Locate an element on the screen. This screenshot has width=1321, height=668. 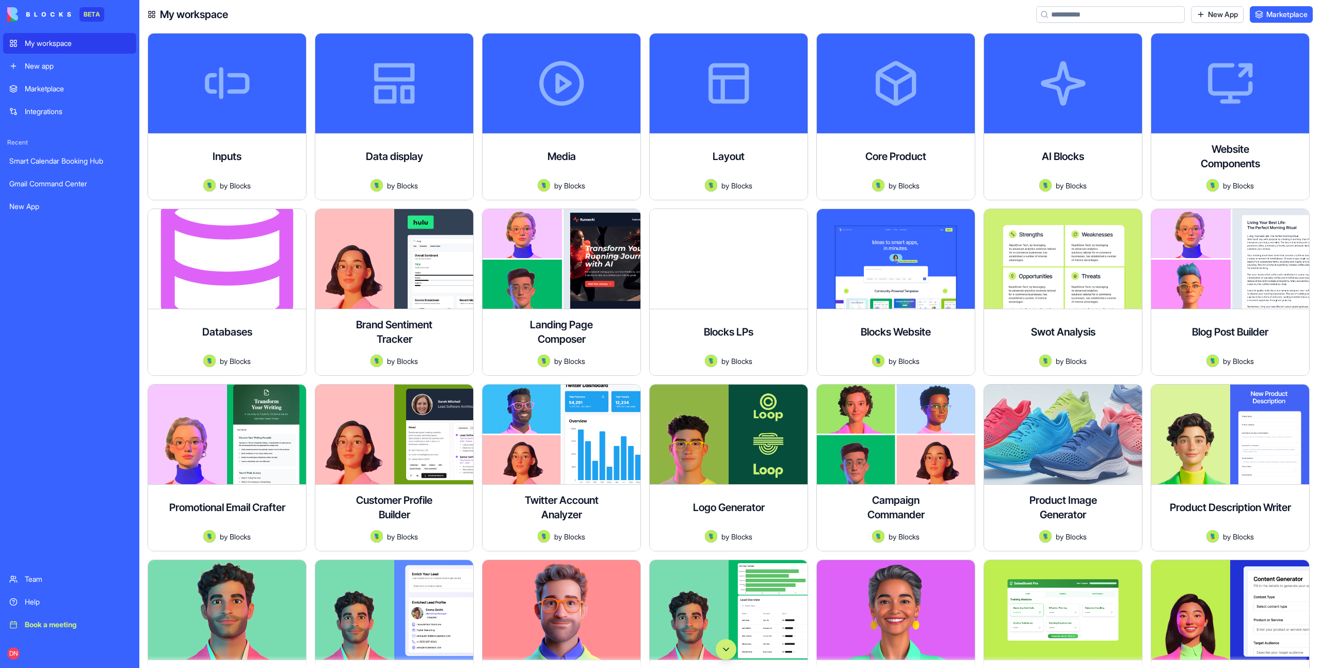
h4: My workspace is located at coordinates (194, 14).